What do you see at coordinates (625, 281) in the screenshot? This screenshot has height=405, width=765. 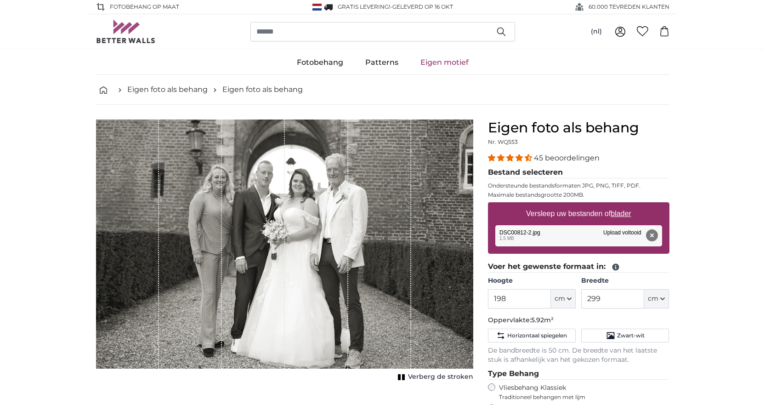 I see `label: Breedte` at bounding box center [625, 281].